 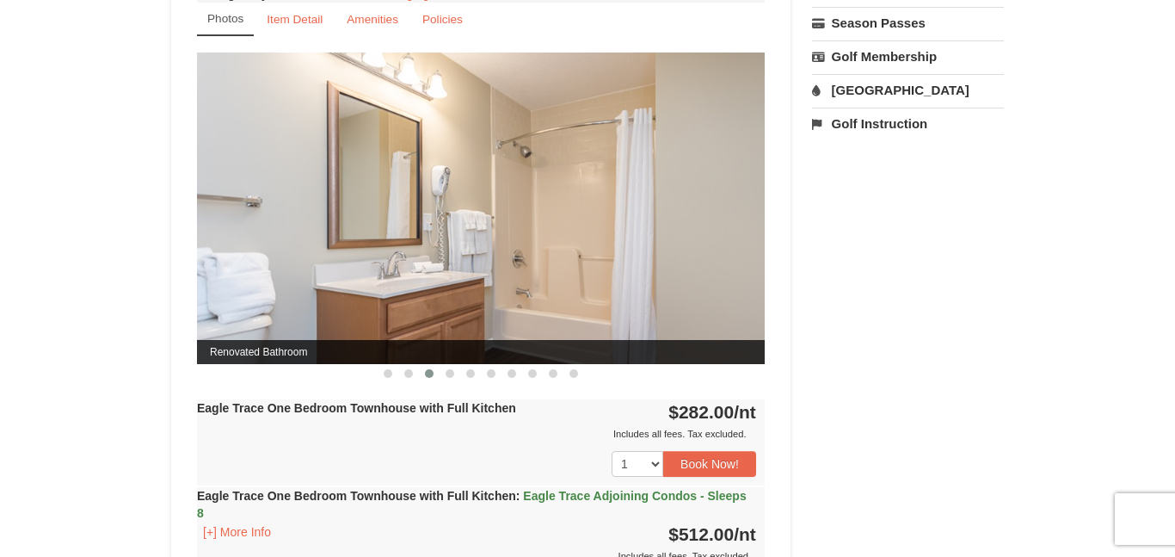 I want to click on div: Includes all fees. Tax excluded., so click(x=477, y=434).